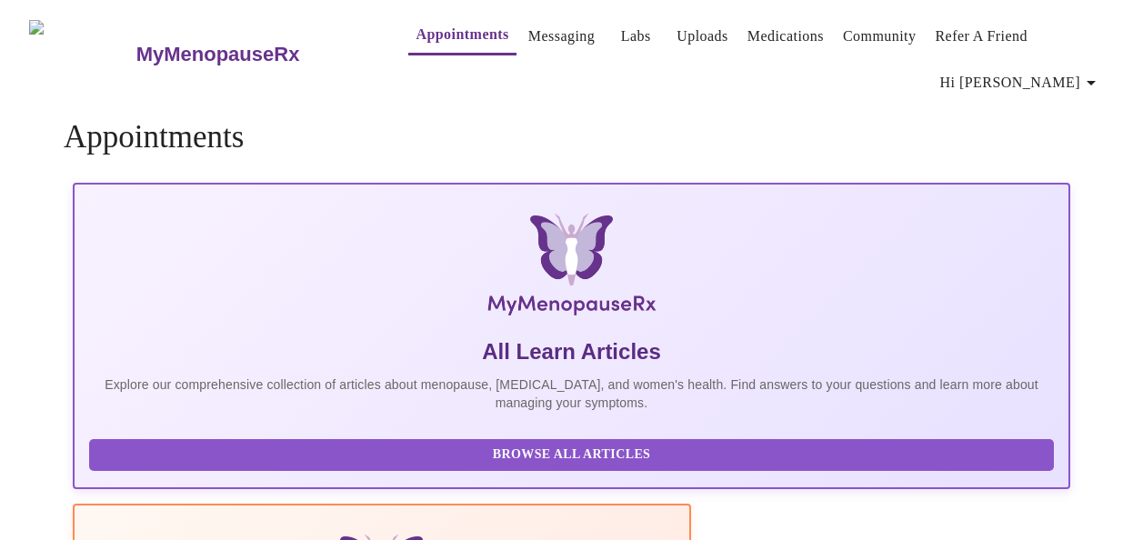 The image size is (1143, 540). Describe the element at coordinates (879, 36) in the screenshot. I see `button: Community` at that location.